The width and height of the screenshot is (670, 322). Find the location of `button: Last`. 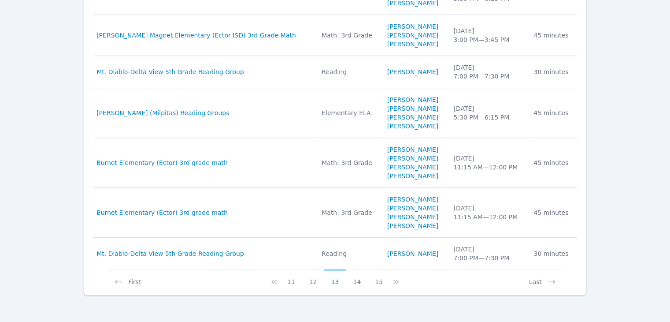

button: Last is located at coordinates (542, 278).